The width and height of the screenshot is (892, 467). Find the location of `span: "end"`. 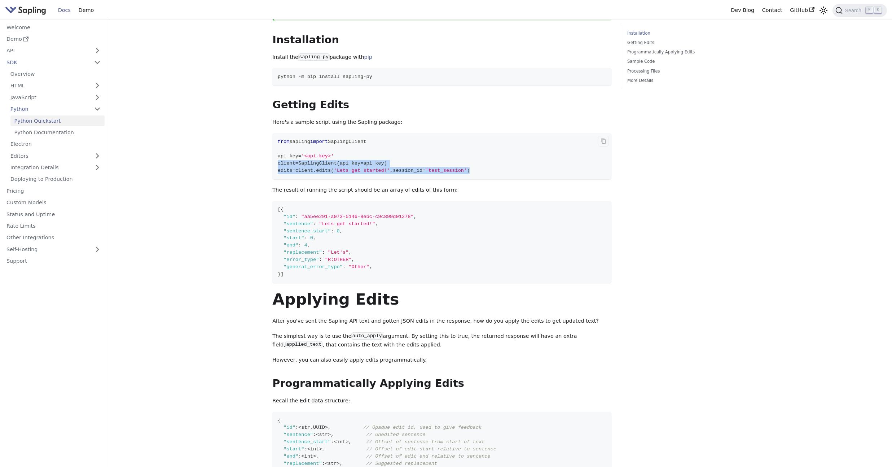

span: "end" is located at coordinates (291, 245).